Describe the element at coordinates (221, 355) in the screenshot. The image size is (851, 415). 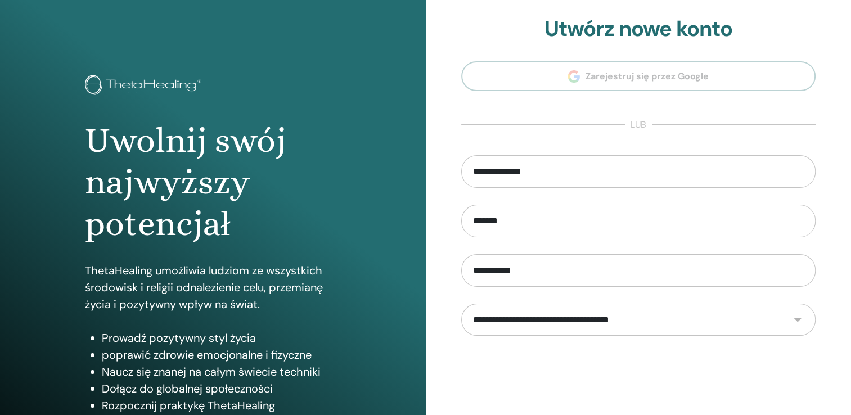
I see `li: poprawić zdrowie emocjonalne i fizyczne` at that location.